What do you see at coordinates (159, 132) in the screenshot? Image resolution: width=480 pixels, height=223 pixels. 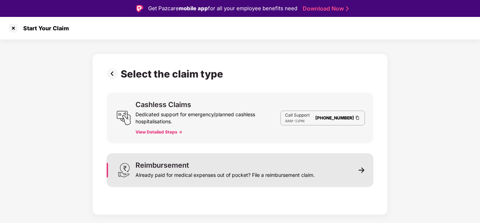 I see `button: View Detailed Steps ->` at bounding box center [159, 132].